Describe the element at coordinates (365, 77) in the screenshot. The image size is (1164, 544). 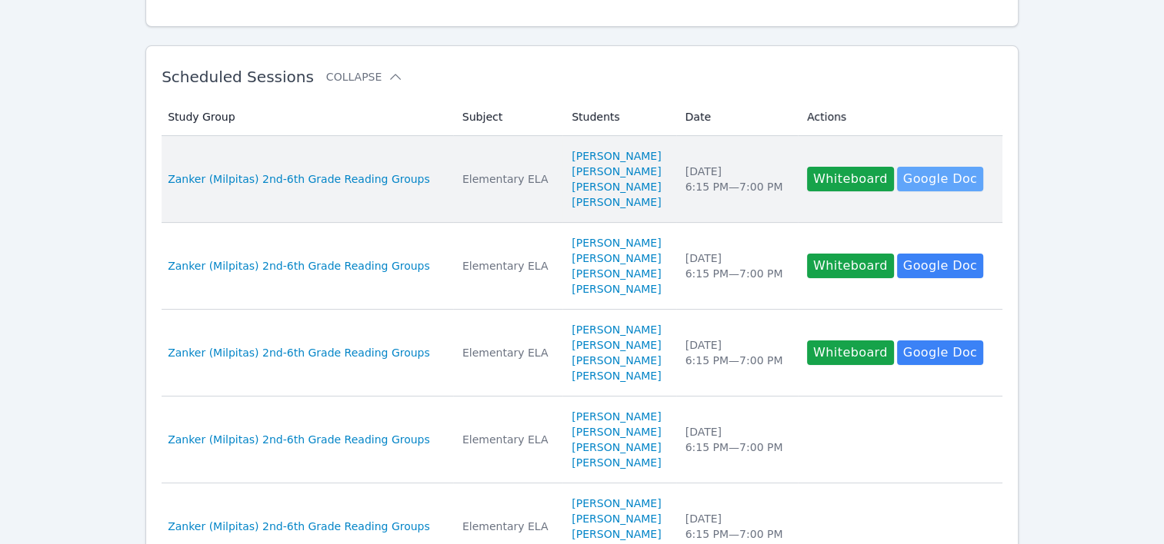
I see `button: Collapse` at that location.